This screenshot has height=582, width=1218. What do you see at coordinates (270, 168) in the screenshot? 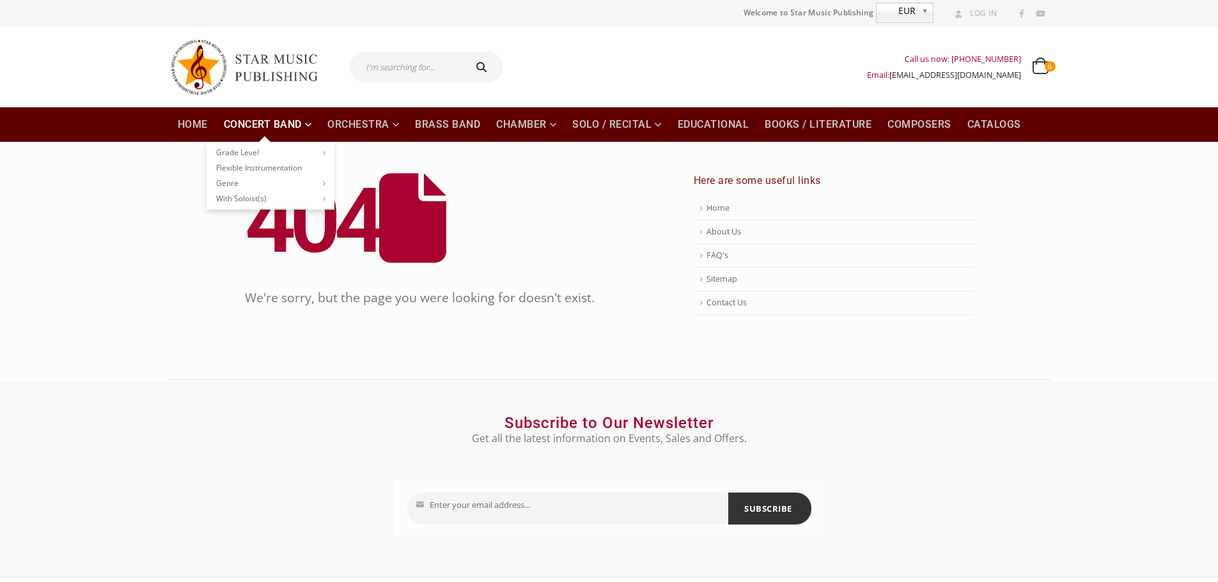
I see `a: Flexible Instrumentation` at bounding box center [270, 168].